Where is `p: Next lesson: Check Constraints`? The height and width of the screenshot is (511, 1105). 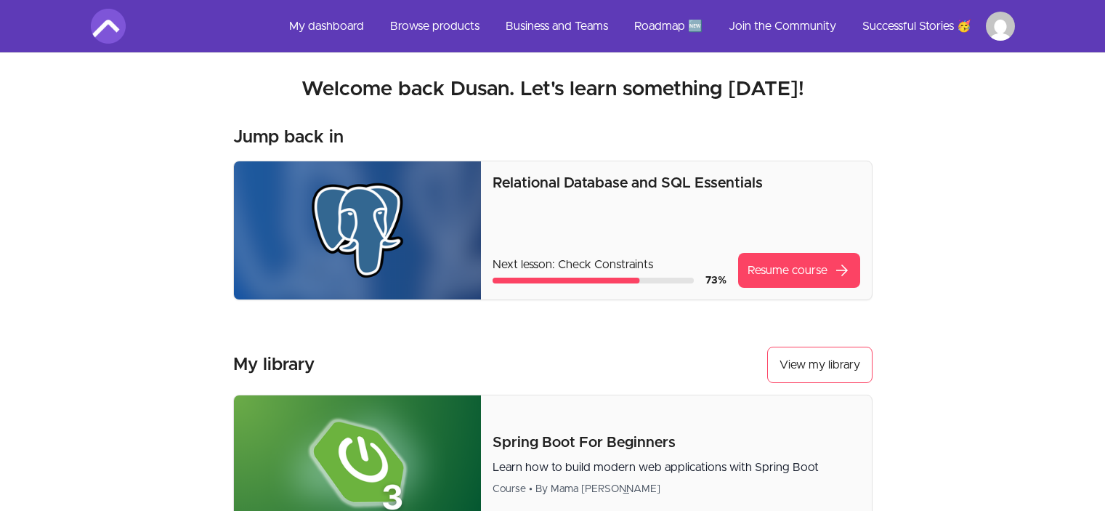
p: Next lesson: Check Constraints is located at coordinates (609, 265).